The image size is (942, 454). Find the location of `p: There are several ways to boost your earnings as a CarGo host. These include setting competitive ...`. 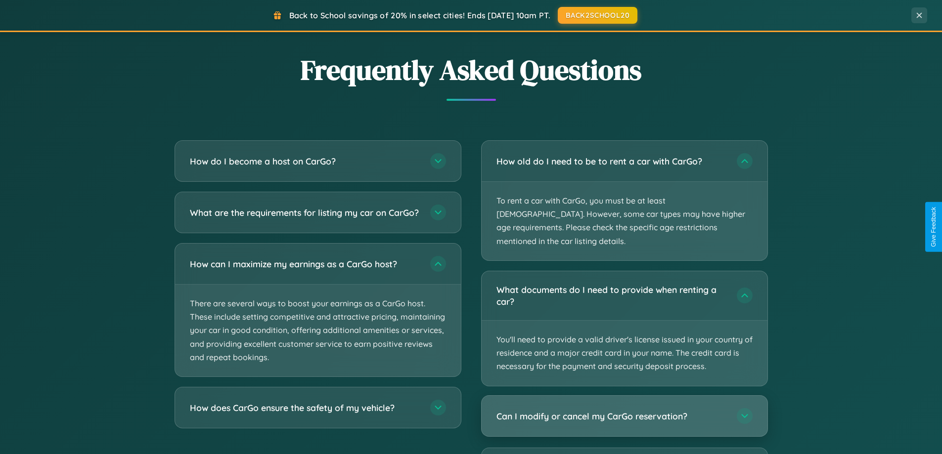

p: There are several ways to boost your earnings as a CarGo host. These include setting competitive ... is located at coordinates (318, 331).